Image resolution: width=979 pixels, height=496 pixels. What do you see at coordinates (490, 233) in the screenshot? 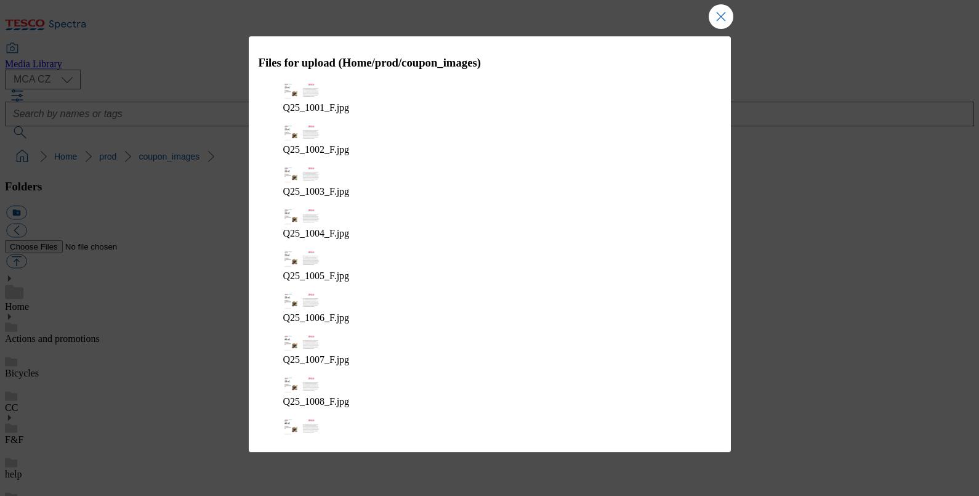
I see `figcaption: Q25_1004_F.jpg` at bounding box center [490, 233].